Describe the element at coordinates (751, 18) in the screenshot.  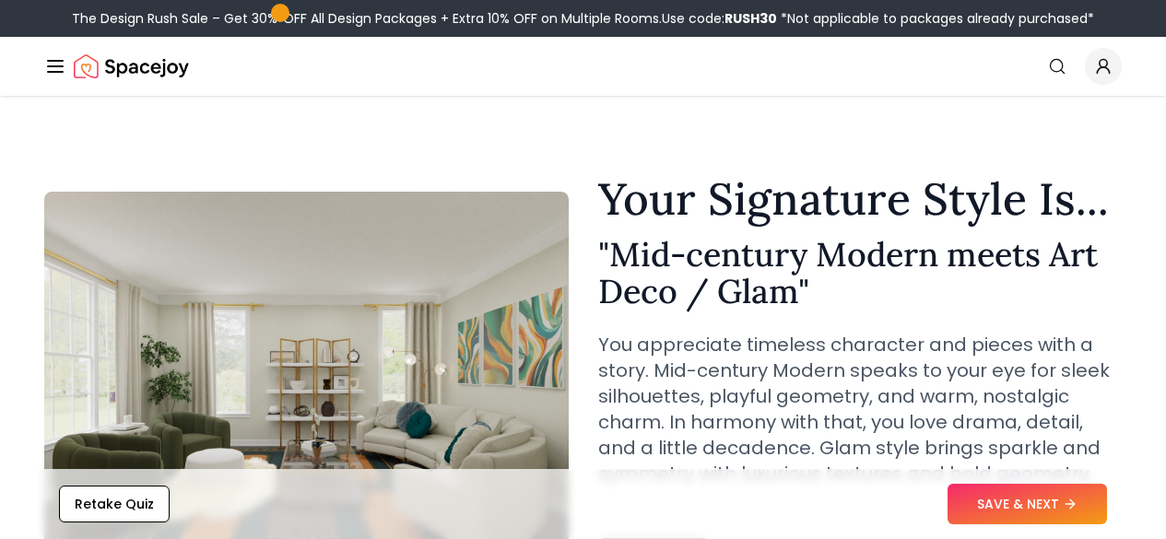
I see `b: RUSH30` at that location.